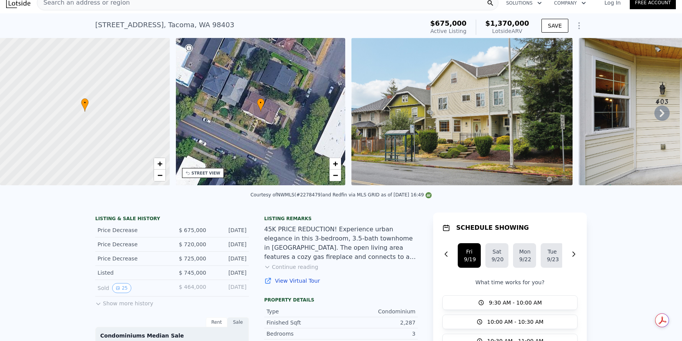 Image resolution: width=682 pixels, height=341 pixels. What do you see at coordinates (515, 322) in the screenshot?
I see `span: 10:00 AM - 10:30 AM` at bounding box center [515, 322].